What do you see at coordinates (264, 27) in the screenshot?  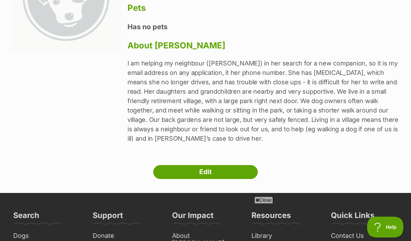 I see `h4: Has no pets` at bounding box center [264, 27].